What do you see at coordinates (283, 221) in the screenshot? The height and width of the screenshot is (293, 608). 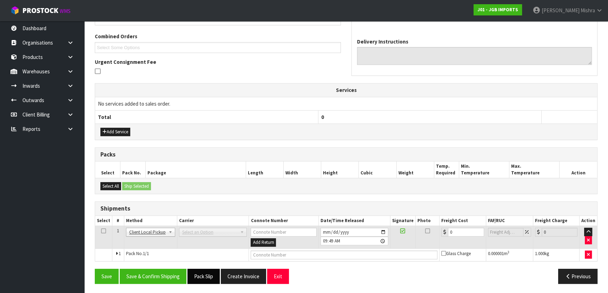 I see `th: Connote Number` at bounding box center [283, 221].